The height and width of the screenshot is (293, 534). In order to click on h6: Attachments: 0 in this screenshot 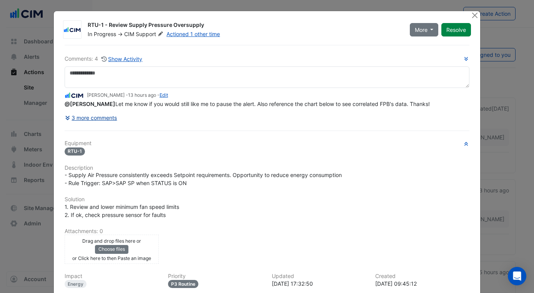, I will do `click(267, 231)`.